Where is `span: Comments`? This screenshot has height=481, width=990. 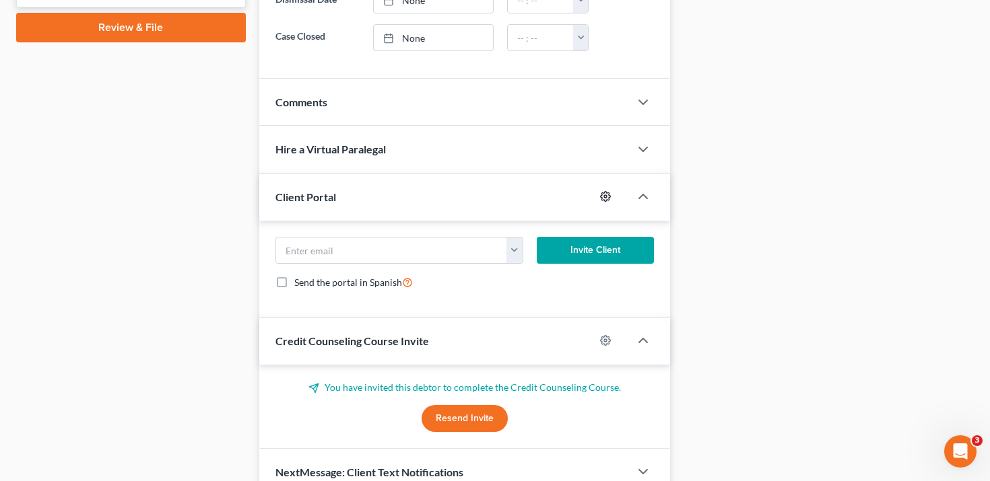
span: Comments is located at coordinates (301, 102).